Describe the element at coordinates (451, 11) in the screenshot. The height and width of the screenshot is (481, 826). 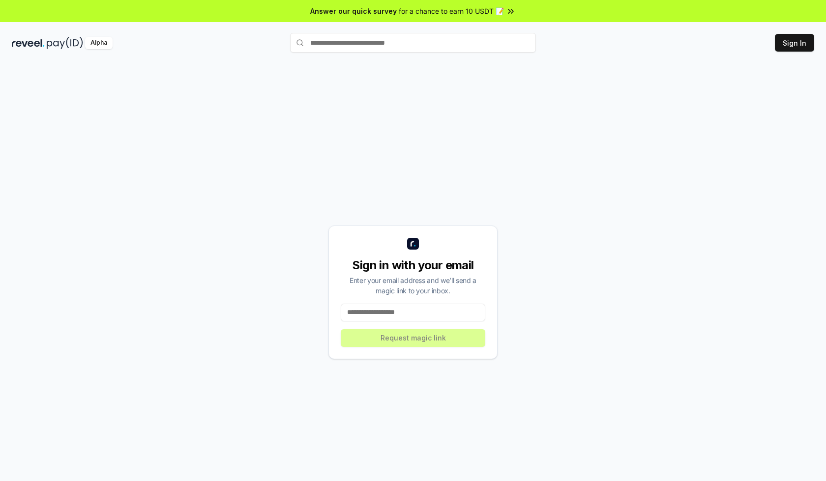
I see `span: for a chance to earn 10 USDT 📝` at that location.